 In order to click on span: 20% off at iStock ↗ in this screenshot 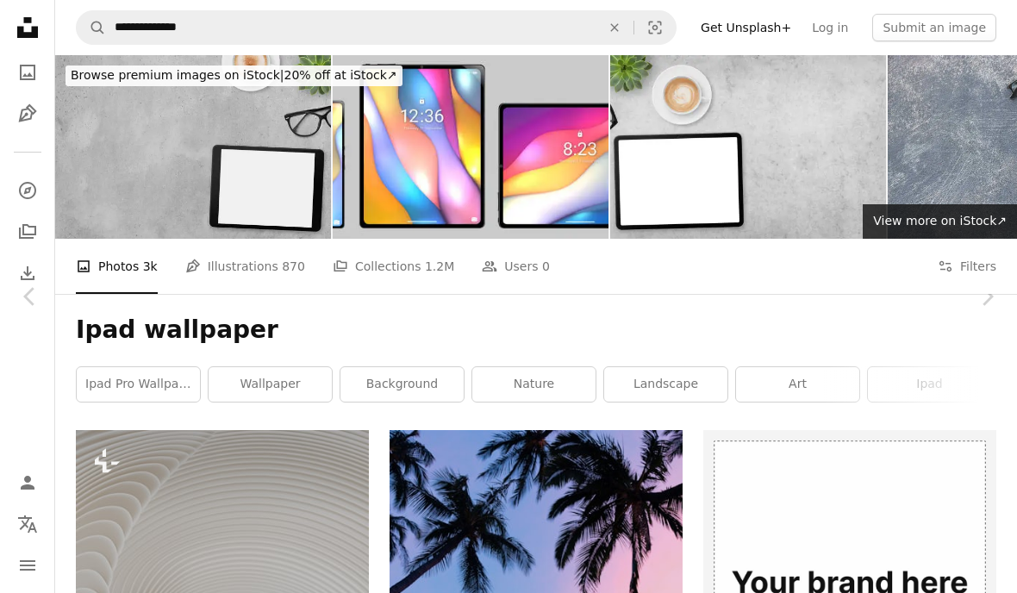, I will do `click(234, 75)`.